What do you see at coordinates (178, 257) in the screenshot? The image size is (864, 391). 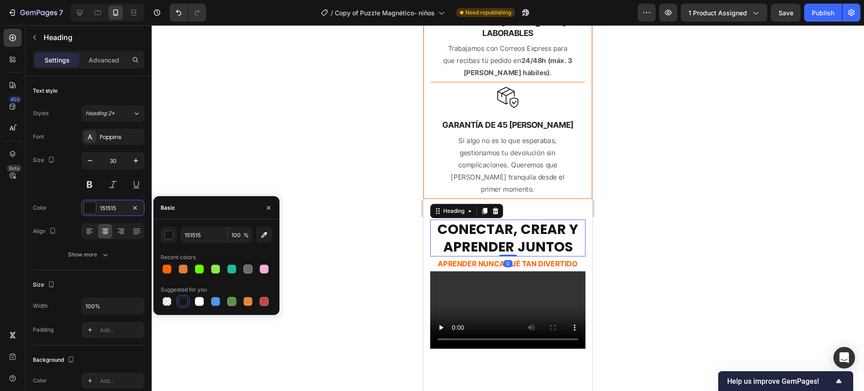 I see `div: Recent colors` at bounding box center [178, 257].